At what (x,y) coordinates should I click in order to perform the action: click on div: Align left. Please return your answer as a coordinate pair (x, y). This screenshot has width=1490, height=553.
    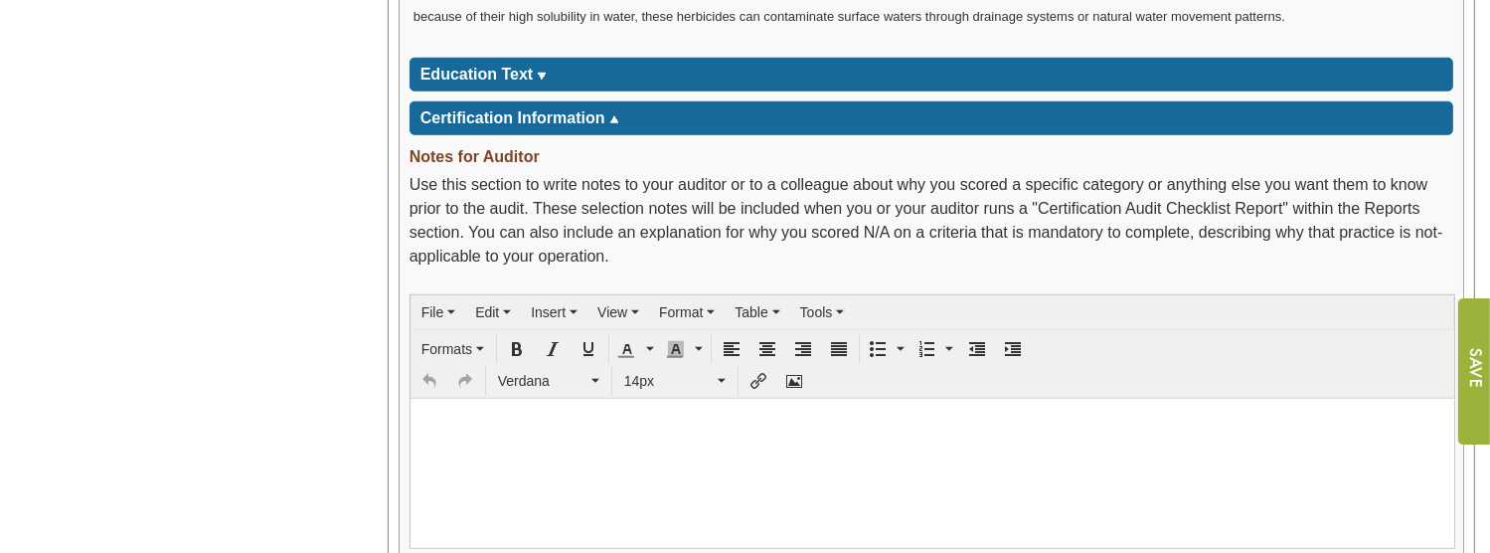
    Looking at the image, I should click on (732, 349).